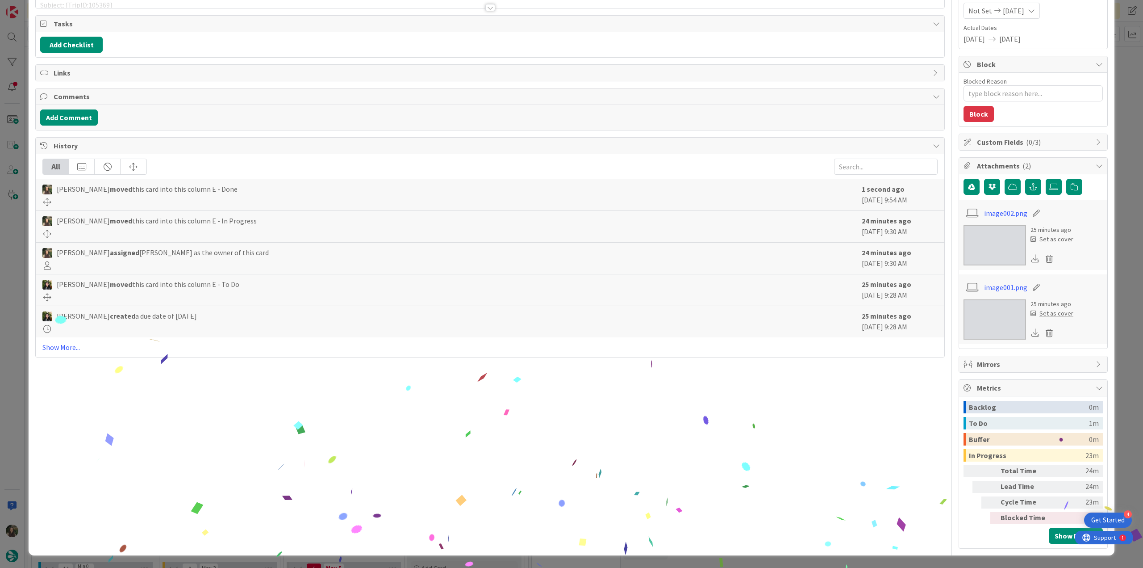 The image size is (1143, 568). What do you see at coordinates (1006, 213) in the screenshot?
I see `a: image002.png` at bounding box center [1006, 213].